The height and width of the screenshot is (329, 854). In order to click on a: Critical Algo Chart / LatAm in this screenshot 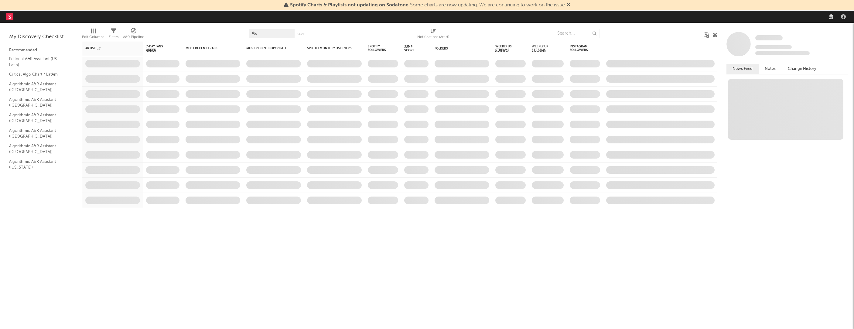, I will do `click(38, 74)`.